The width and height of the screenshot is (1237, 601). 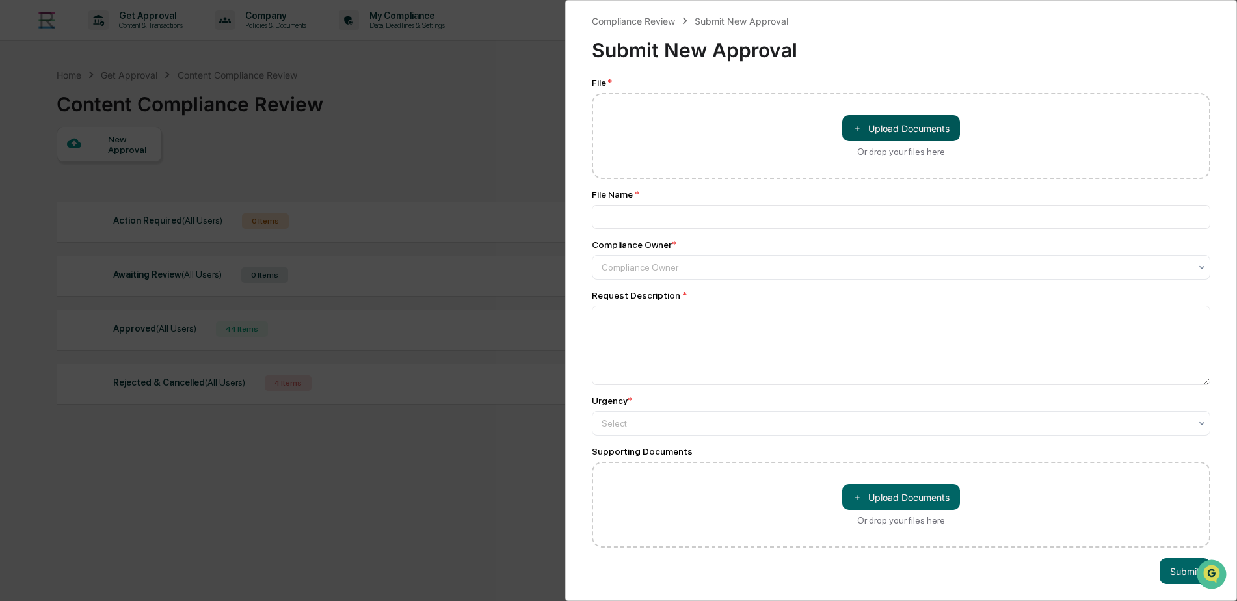 I want to click on span: Attestations, so click(x=134, y=170).